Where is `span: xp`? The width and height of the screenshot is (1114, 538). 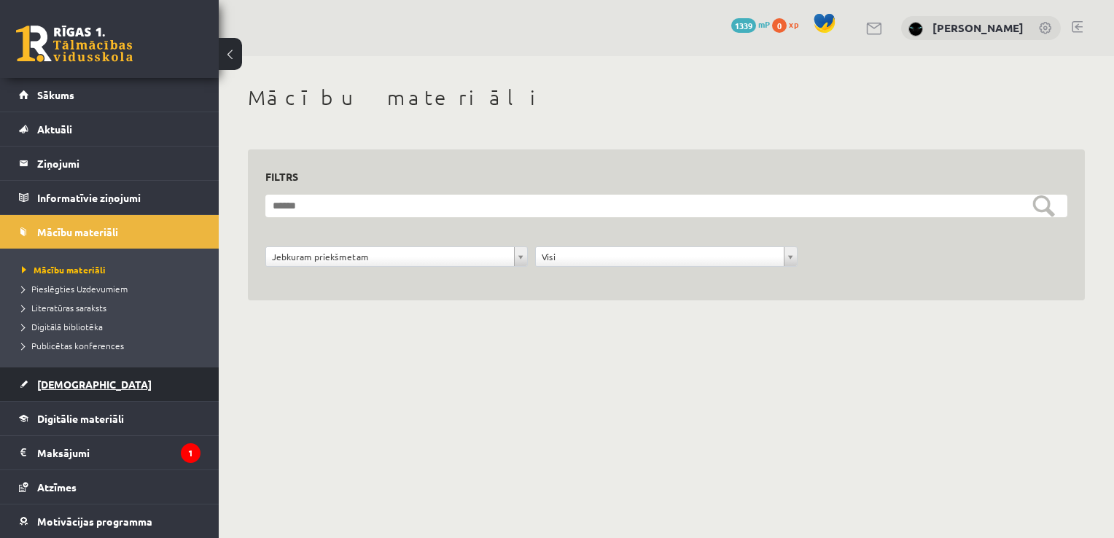
span: xp is located at coordinates (793, 24).